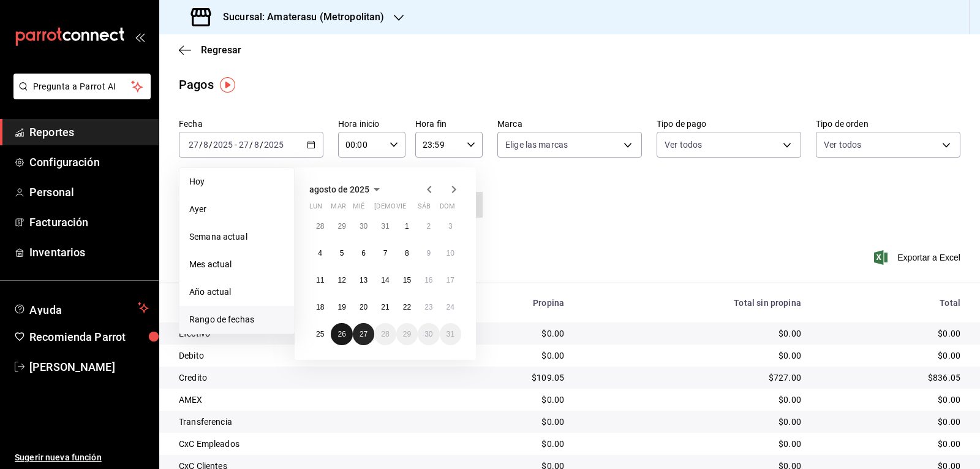 Image resolution: width=980 pixels, height=469 pixels. What do you see at coordinates (918, 257) in the screenshot?
I see `span: Exportar a Excel` at bounding box center [918, 257].